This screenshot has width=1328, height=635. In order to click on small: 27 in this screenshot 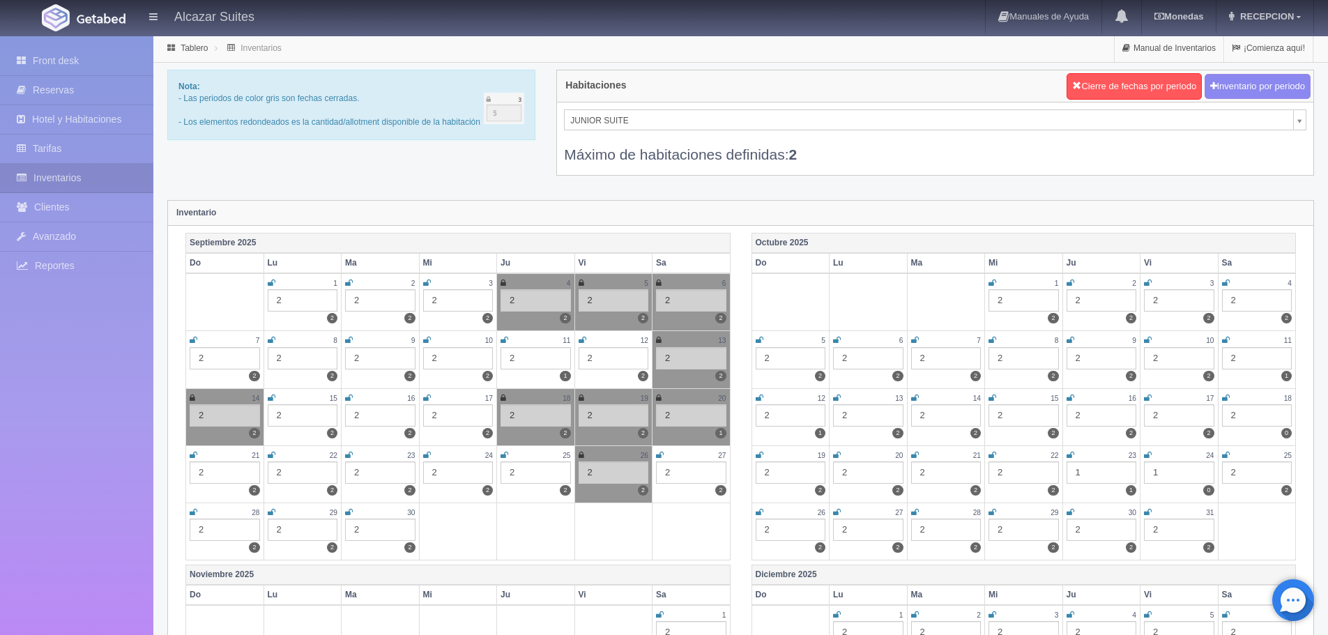, I will do `click(898, 512)`.